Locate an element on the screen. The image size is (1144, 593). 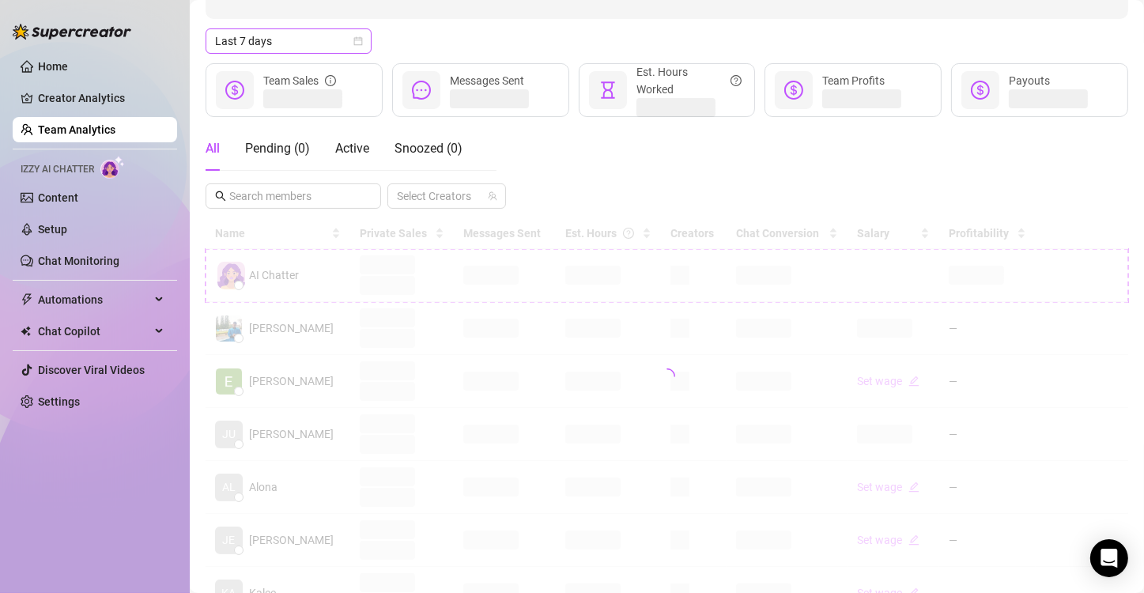
span: Snoozed ( 0 ) is located at coordinates (429, 148).